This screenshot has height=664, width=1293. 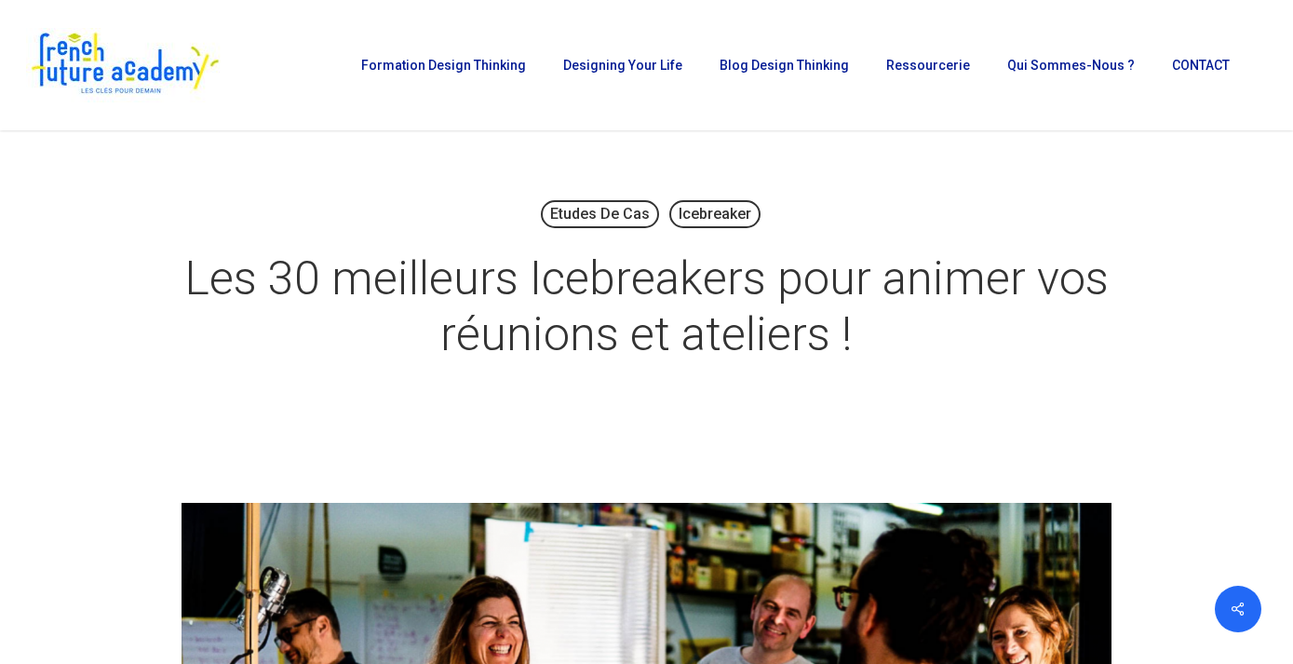 What do you see at coordinates (715, 214) in the screenshot?
I see `a: Icebreaker` at bounding box center [715, 214].